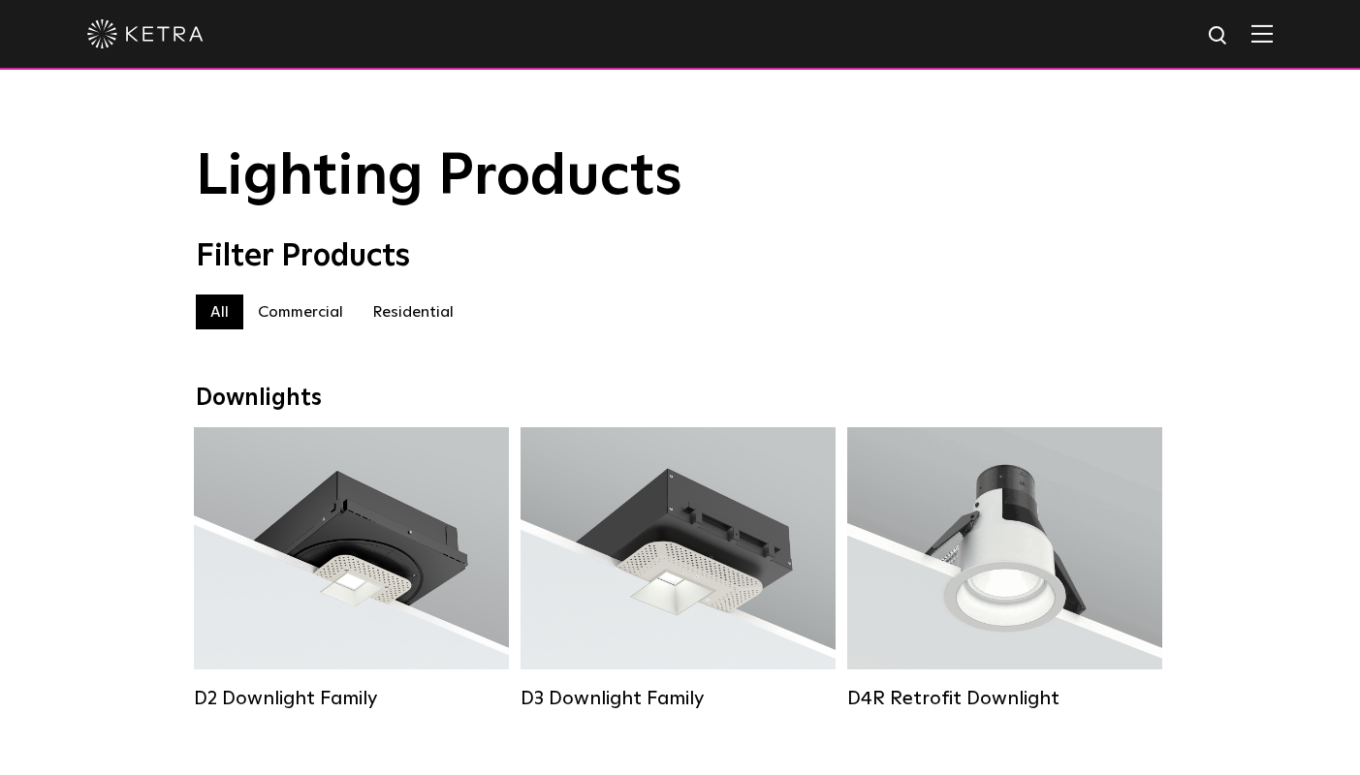  What do you see at coordinates (145, 34) in the screenshot?
I see `img: ketra-logo-2019-white` at bounding box center [145, 34].